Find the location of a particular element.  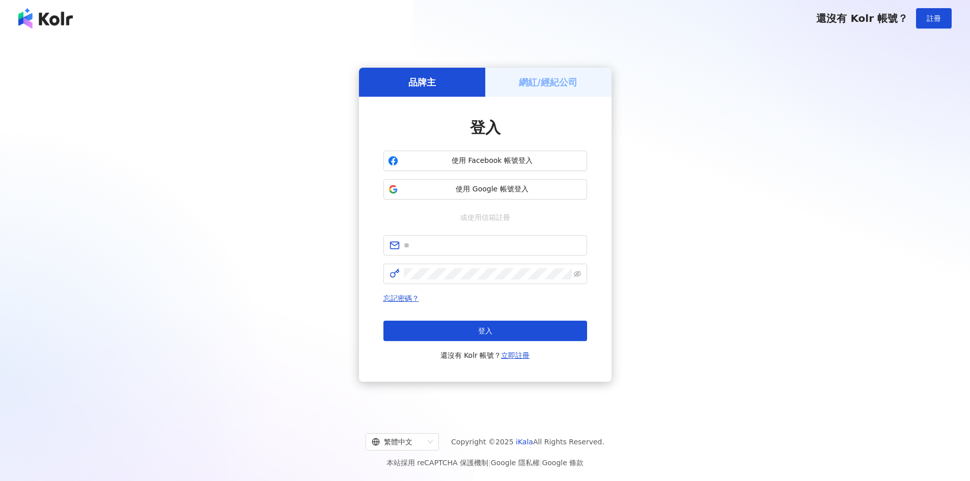

a: 立即註冊 is located at coordinates (515, 355).